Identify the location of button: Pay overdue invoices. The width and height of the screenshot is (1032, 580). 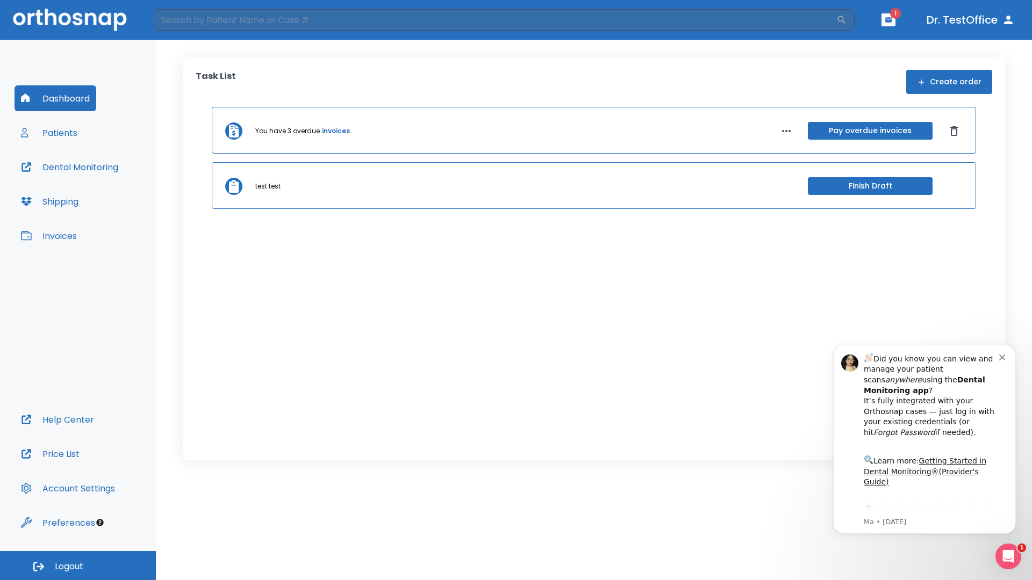
(870, 131).